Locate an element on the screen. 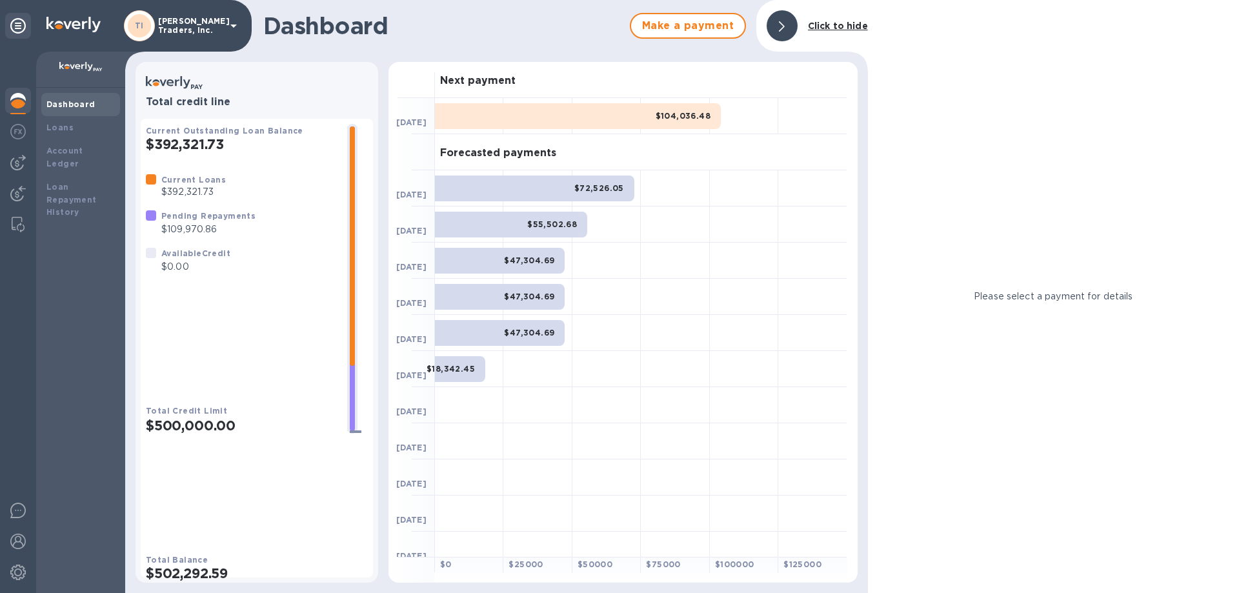  b: Total Balance is located at coordinates (177, 560).